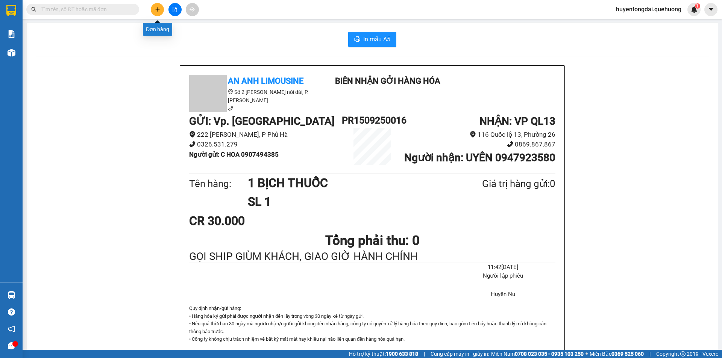 This screenshot has width=722, height=358. What do you see at coordinates (694, 9) in the screenshot?
I see `img: icon-new-feature` at bounding box center [694, 9].